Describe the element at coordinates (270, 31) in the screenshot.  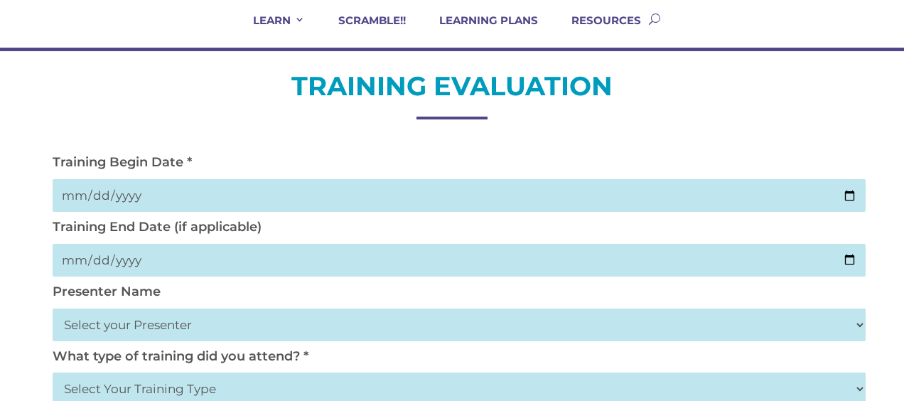
I see `a: LEARN` at that location.